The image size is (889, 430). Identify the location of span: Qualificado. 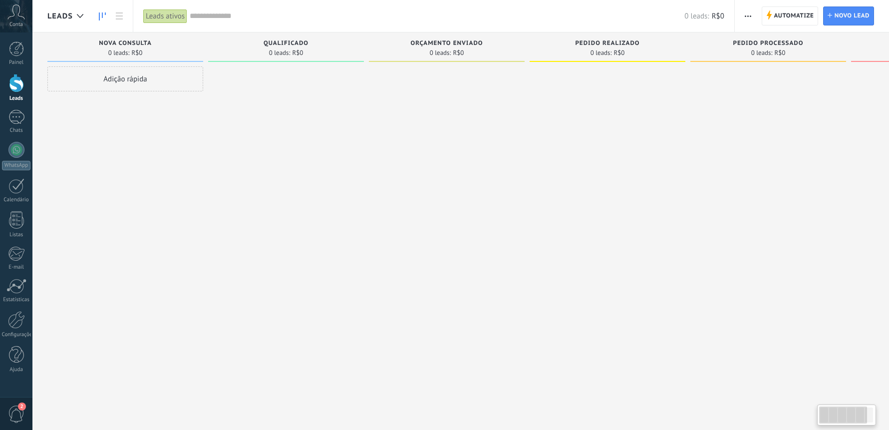
(286, 43).